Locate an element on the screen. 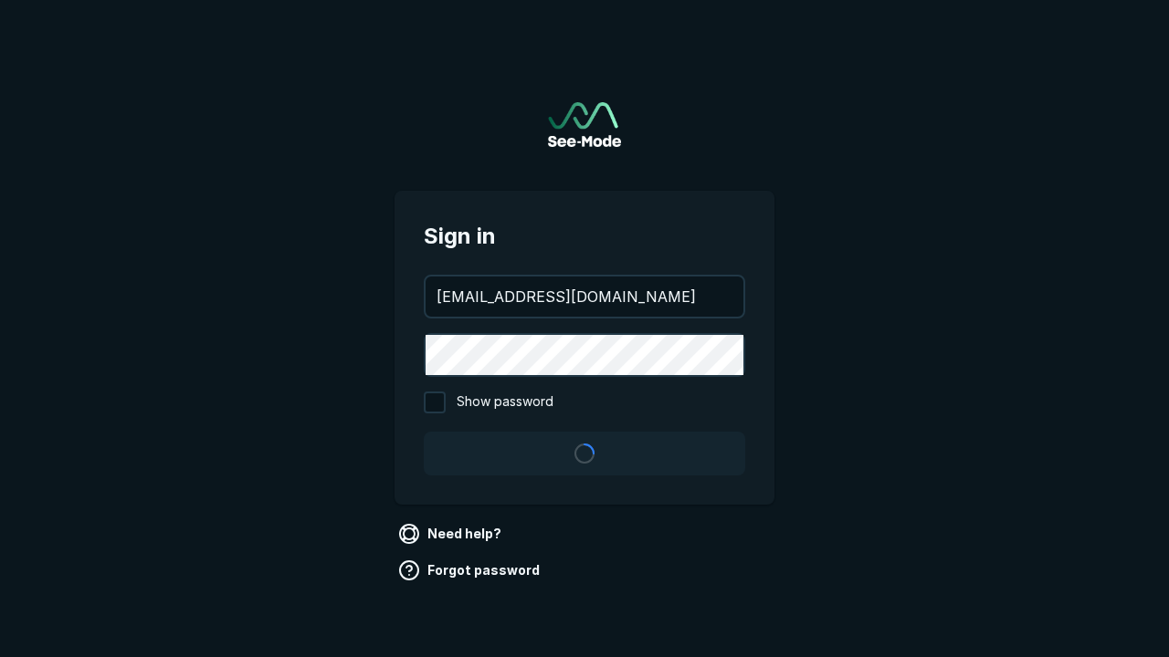  span: Sign in is located at coordinates (584, 237).